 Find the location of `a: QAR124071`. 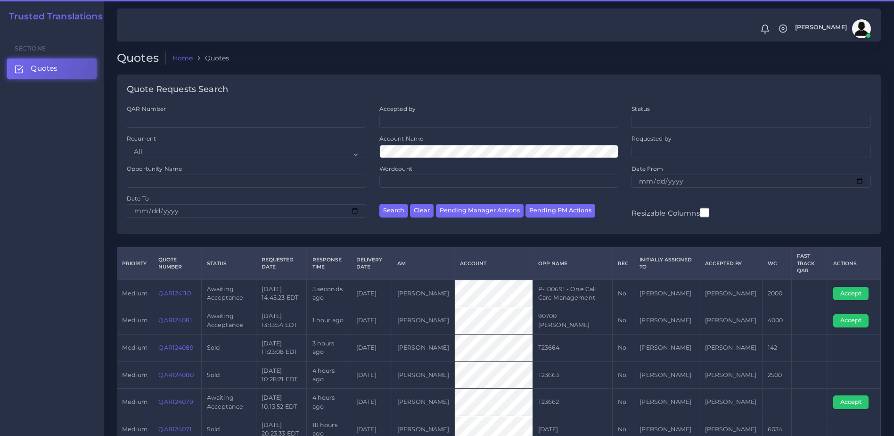

a: QAR124071 is located at coordinates (175, 429).